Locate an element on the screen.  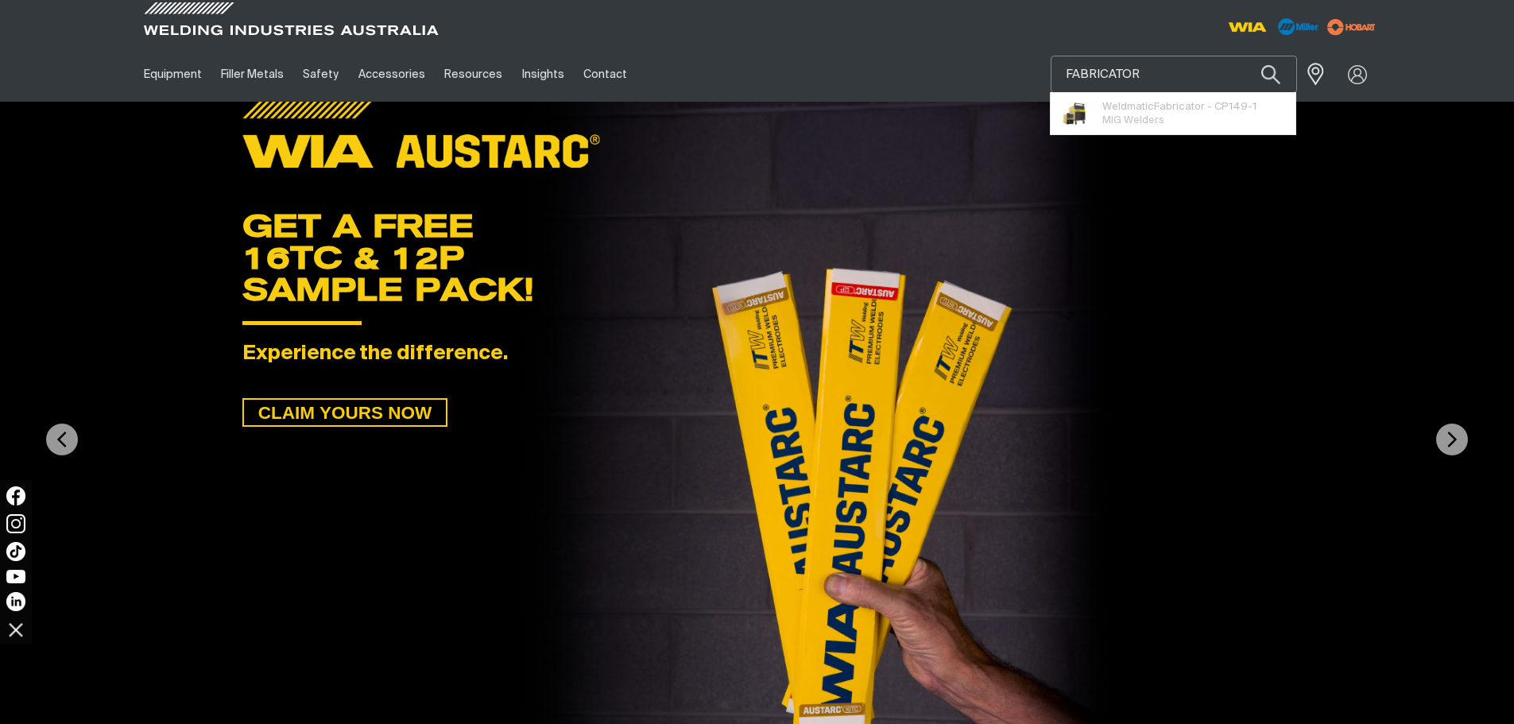
a: Insights is located at coordinates (542, 74).